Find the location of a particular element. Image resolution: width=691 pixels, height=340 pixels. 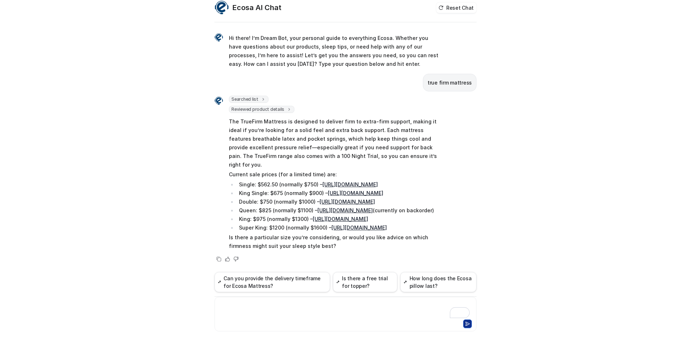

li: Super King: $1200 (normally $1600) – is located at coordinates (338, 228).